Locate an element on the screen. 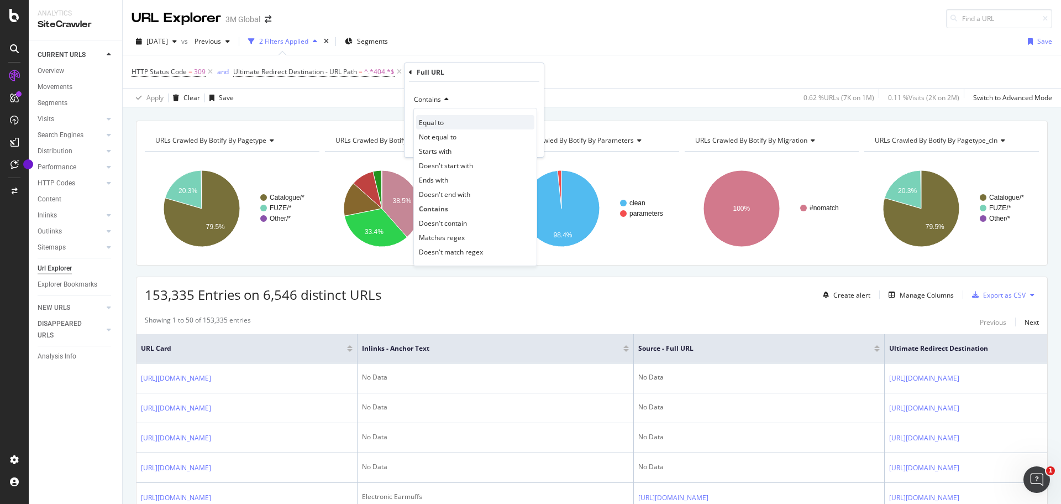 Image resolution: width=1061 pixels, height=504 pixels. span: Contains is located at coordinates (427, 99).